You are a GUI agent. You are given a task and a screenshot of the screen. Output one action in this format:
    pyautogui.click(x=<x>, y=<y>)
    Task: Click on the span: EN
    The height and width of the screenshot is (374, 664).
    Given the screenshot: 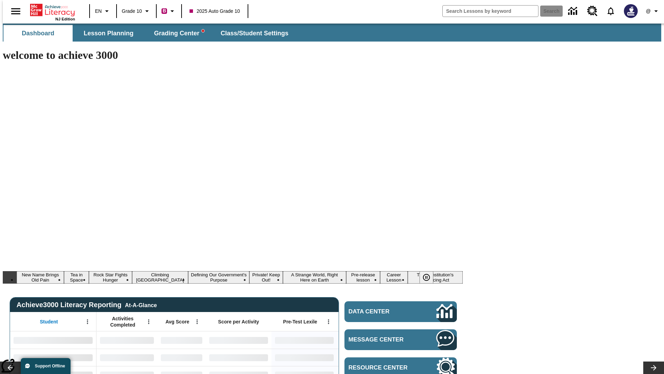 What is the action you would take?
    pyautogui.click(x=98, y=11)
    